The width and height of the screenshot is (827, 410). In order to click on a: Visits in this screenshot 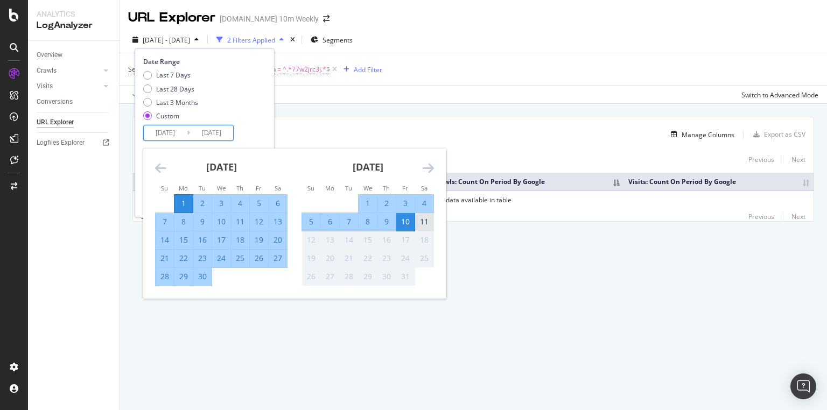, I will do `click(68, 86)`.